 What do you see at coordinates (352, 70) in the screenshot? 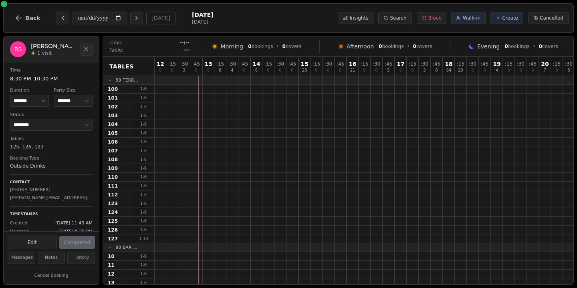
I see `span: 21` at bounding box center [352, 70].